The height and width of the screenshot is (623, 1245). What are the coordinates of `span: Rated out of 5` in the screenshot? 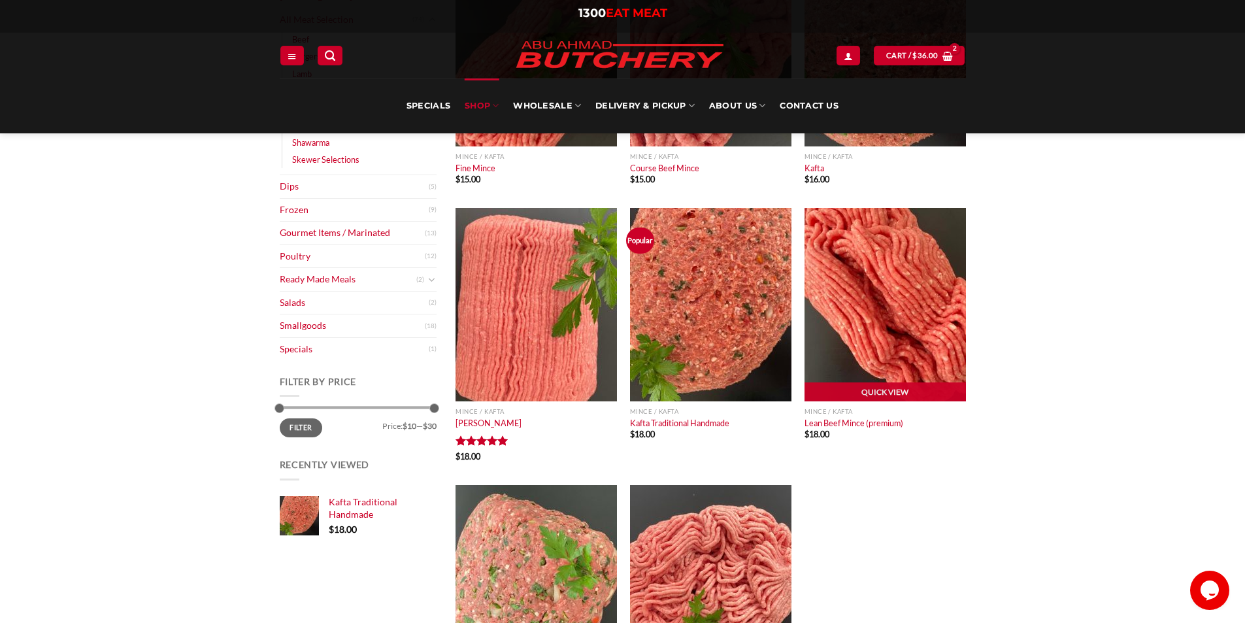 It's located at (482, 443).